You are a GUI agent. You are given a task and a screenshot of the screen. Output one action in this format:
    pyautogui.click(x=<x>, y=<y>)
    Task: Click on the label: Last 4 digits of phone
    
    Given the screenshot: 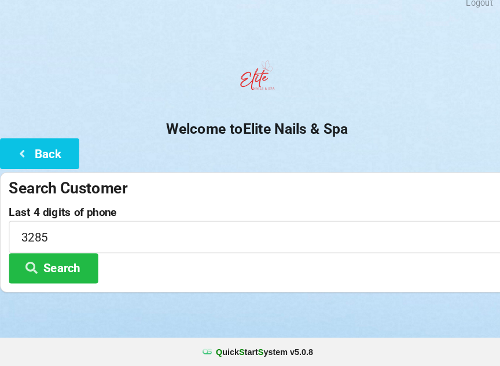 What is the action you would take?
    pyautogui.click(x=250, y=216)
    